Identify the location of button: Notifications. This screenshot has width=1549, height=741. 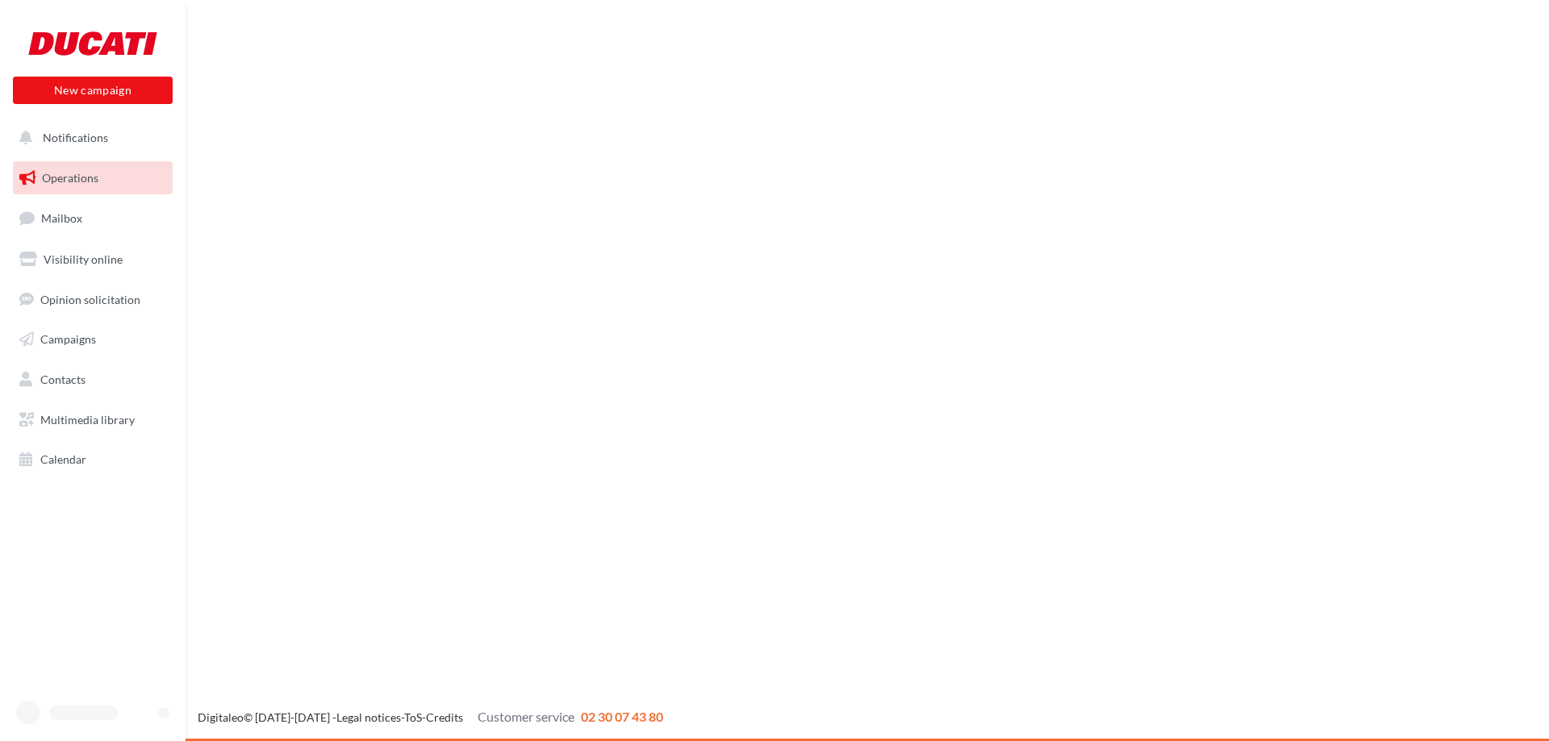
(90, 138).